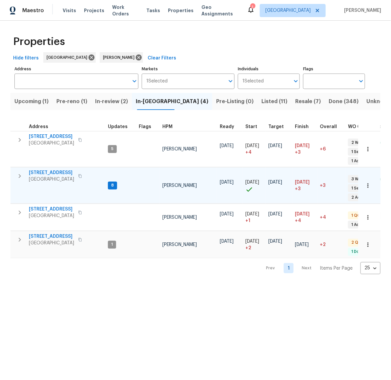  Describe the element at coordinates (320, 268) in the screenshot. I see `nav: Pagination Navigation` at that location.